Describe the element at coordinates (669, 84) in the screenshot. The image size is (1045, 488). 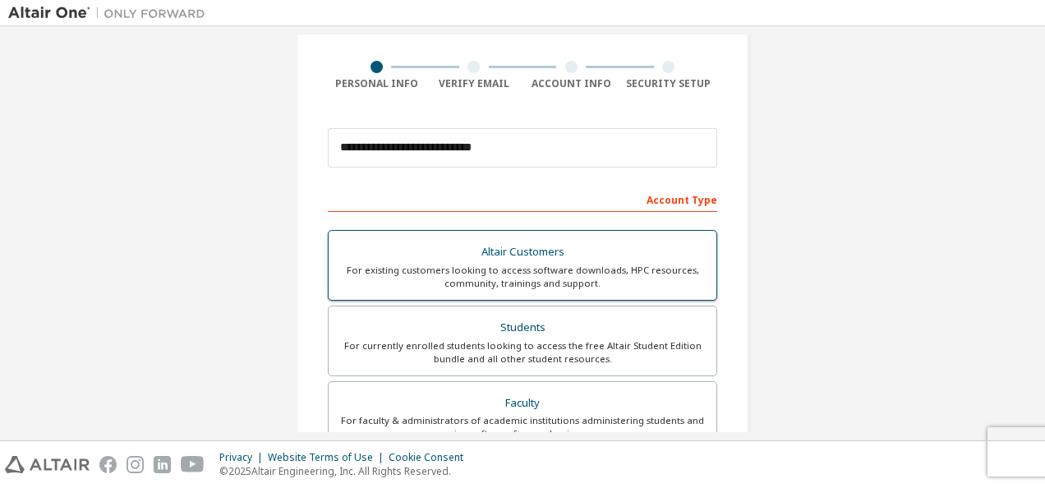
I see `div: Security Setup` at that location.